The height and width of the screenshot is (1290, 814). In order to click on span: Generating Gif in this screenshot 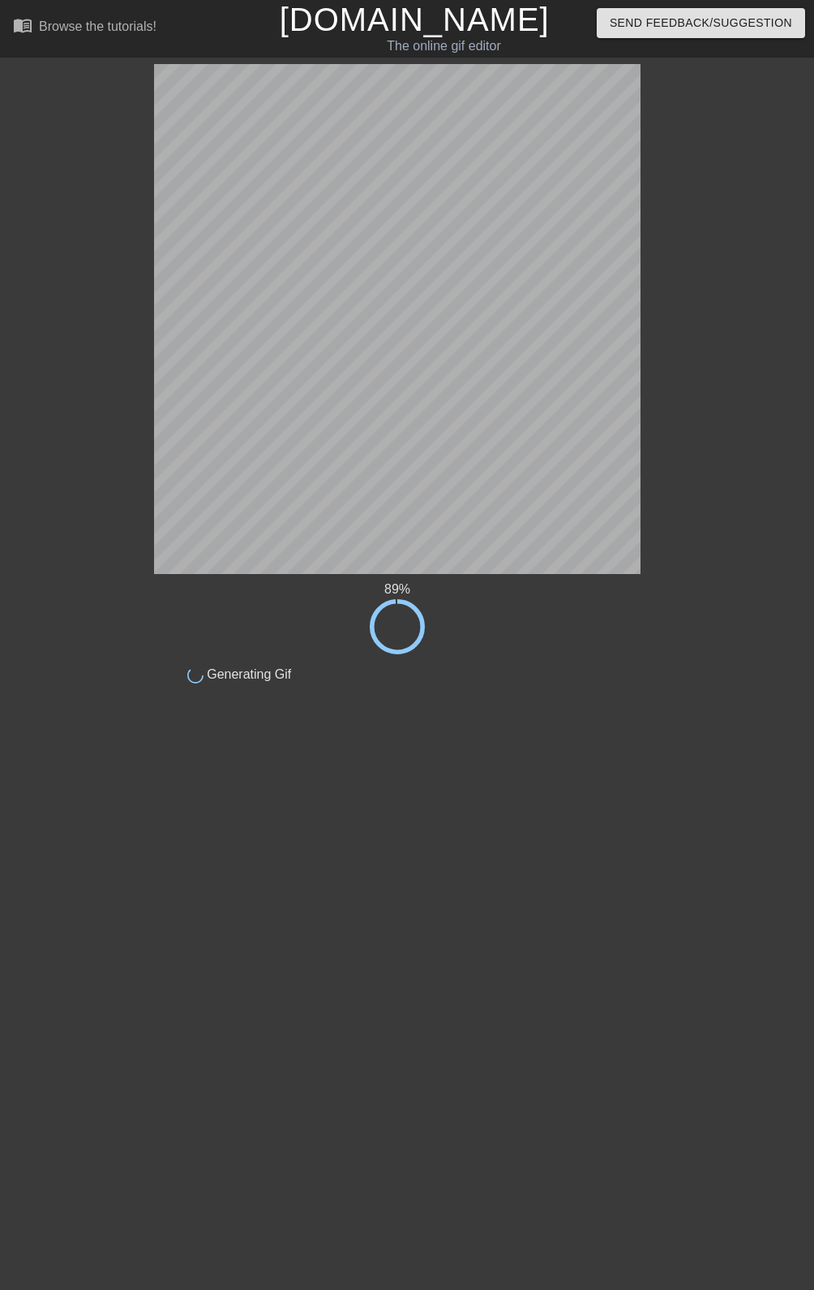, I will do `click(247, 674)`.